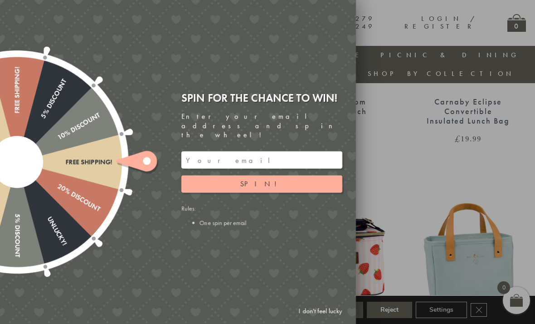  What do you see at coordinates (262, 98) in the screenshot?
I see `div: Spin for the chance to win!` at bounding box center [262, 98].